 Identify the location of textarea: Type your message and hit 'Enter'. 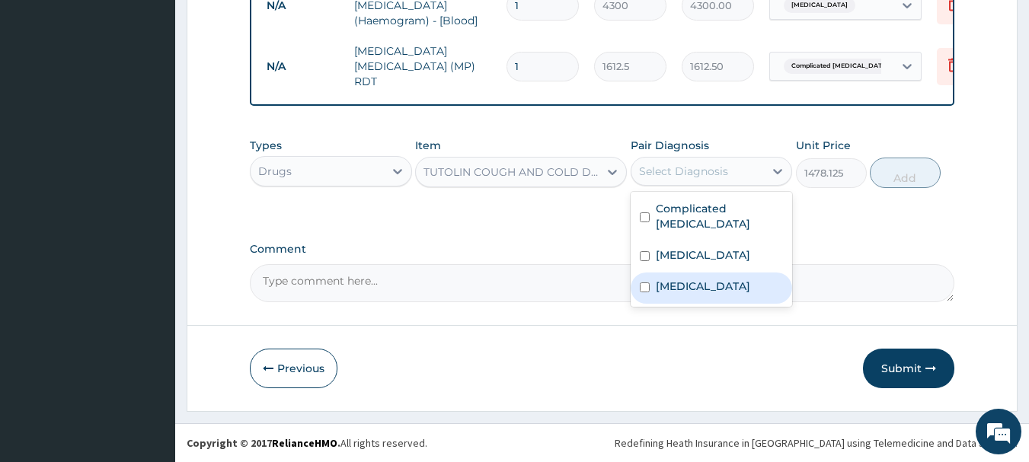
(148, 330).